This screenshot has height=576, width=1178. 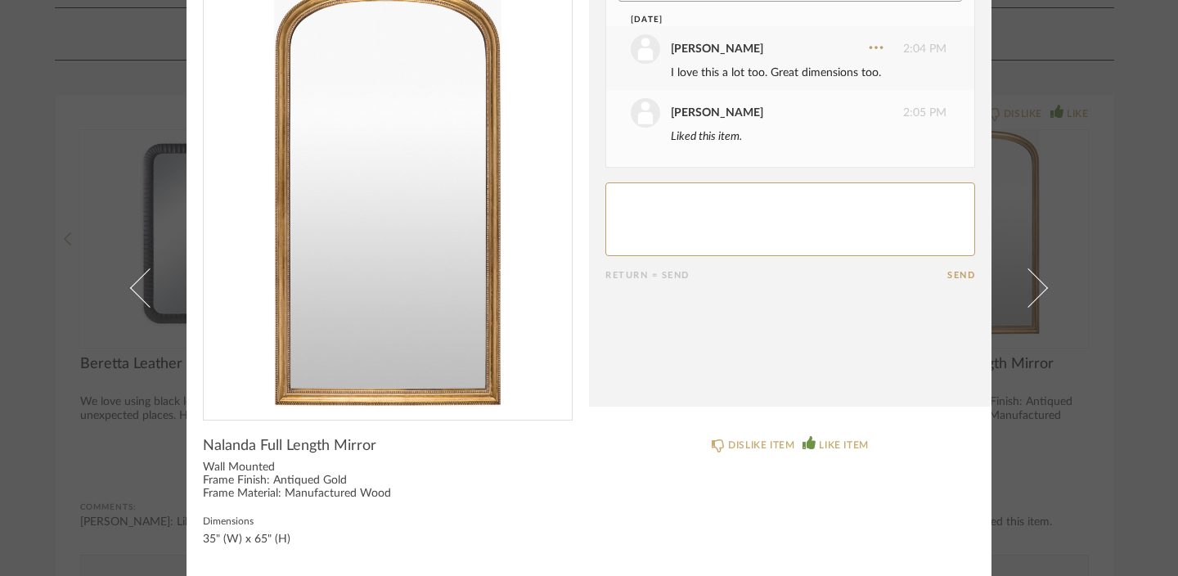 I want to click on span: Nalanda Full Length Mirror, so click(x=289, y=446).